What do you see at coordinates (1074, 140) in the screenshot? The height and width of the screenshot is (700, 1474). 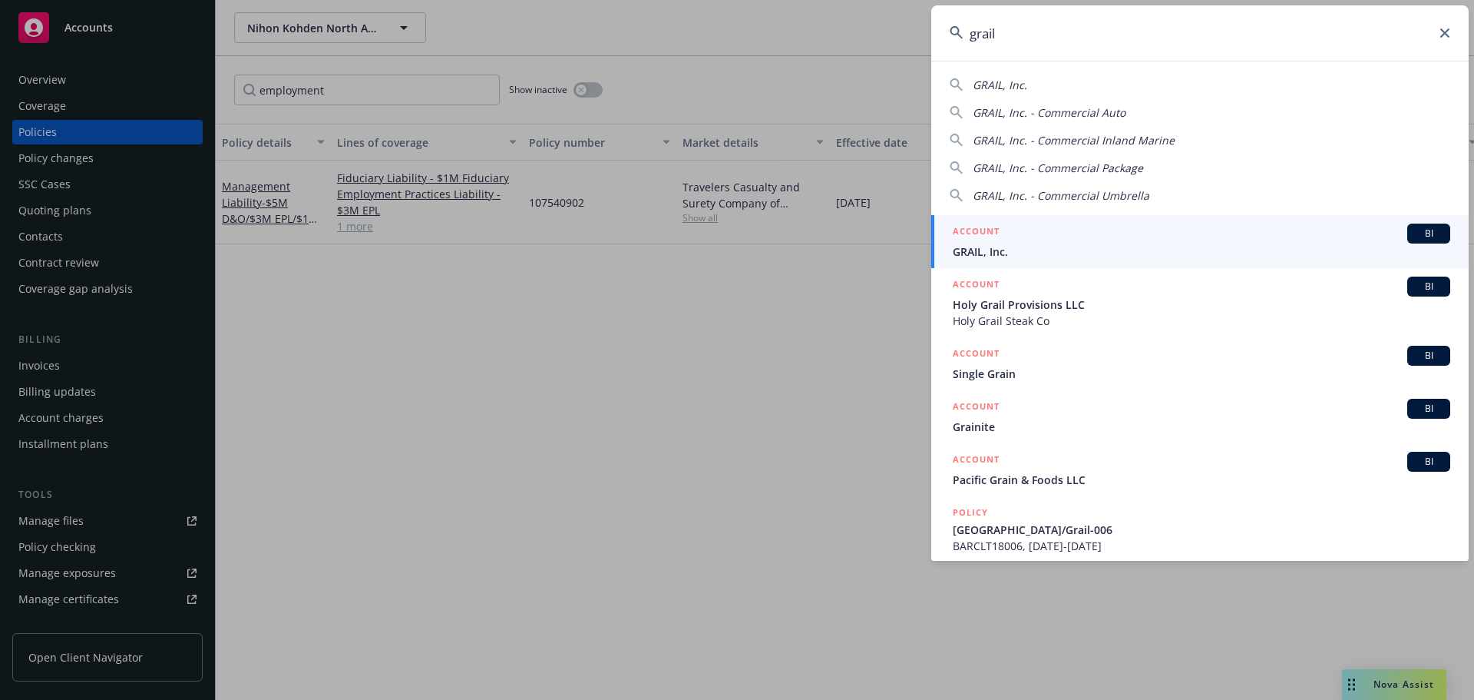 I see `span: GRAIL, Inc. - Commercial Inland Marine` at bounding box center [1074, 140].